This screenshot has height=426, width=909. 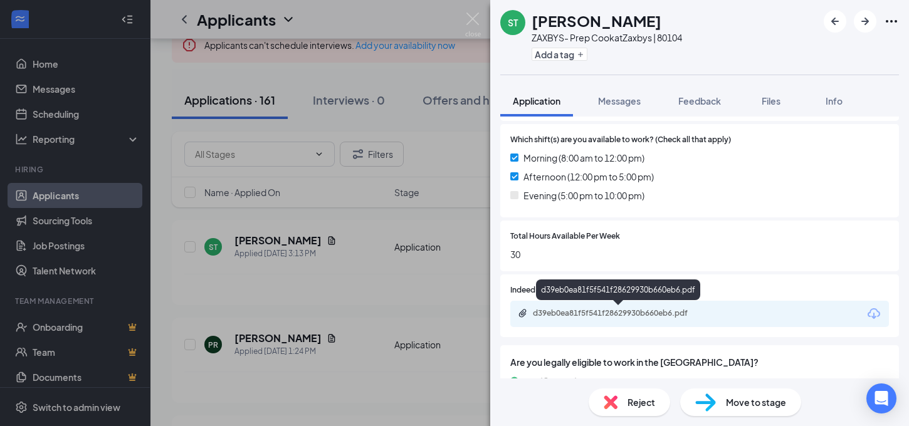 I want to click on div: ZAXBYS- Prep Cook at Zaxbys | 80104, so click(x=607, y=38).